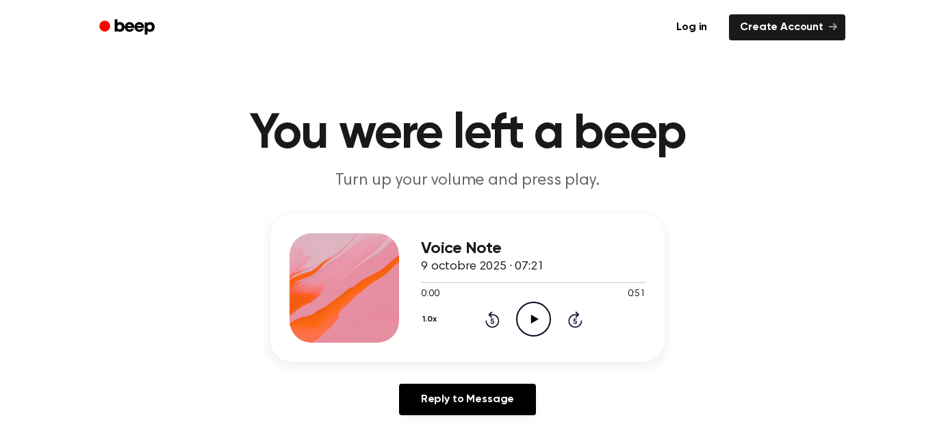 Image resolution: width=935 pixels, height=433 pixels. What do you see at coordinates (467, 134) in the screenshot?
I see `h1: You were left a beep` at bounding box center [467, 134].